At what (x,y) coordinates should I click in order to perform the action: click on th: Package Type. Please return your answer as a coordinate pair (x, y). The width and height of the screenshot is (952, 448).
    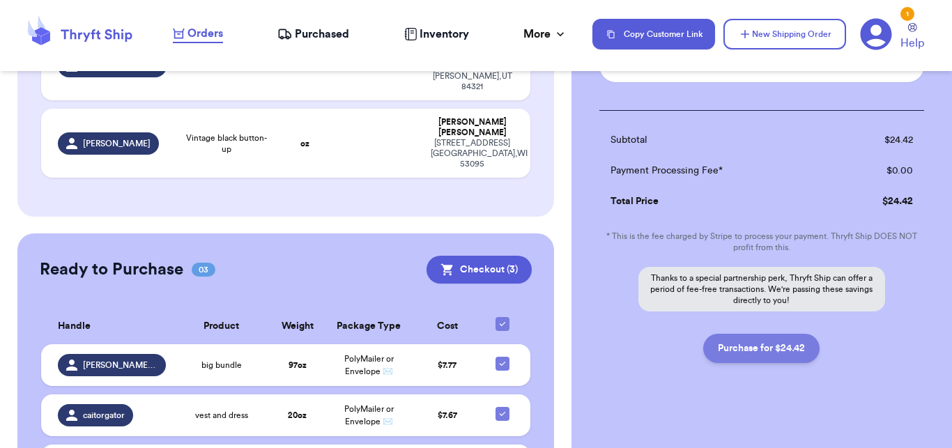
    Looking at the image, I should click on (368, 326).